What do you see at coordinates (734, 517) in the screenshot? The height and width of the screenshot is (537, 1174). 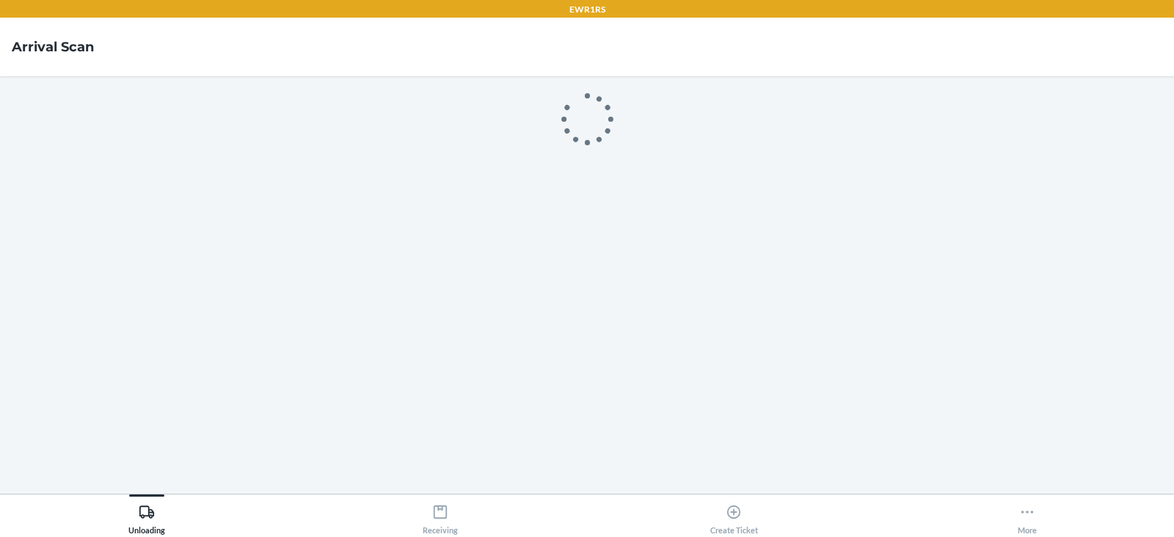 I see `div: Create Ticket` at bounding box center [734, 517].